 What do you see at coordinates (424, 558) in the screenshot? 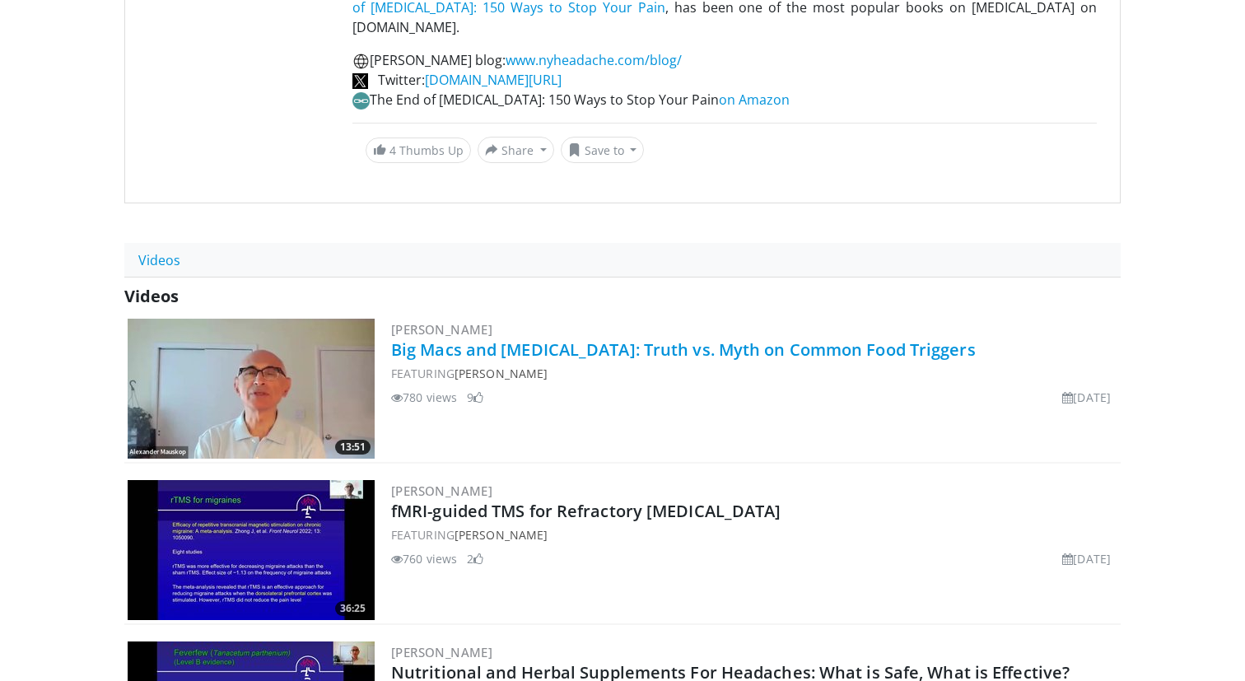
I see `li: 760 views` at bounding box center [424, 558].